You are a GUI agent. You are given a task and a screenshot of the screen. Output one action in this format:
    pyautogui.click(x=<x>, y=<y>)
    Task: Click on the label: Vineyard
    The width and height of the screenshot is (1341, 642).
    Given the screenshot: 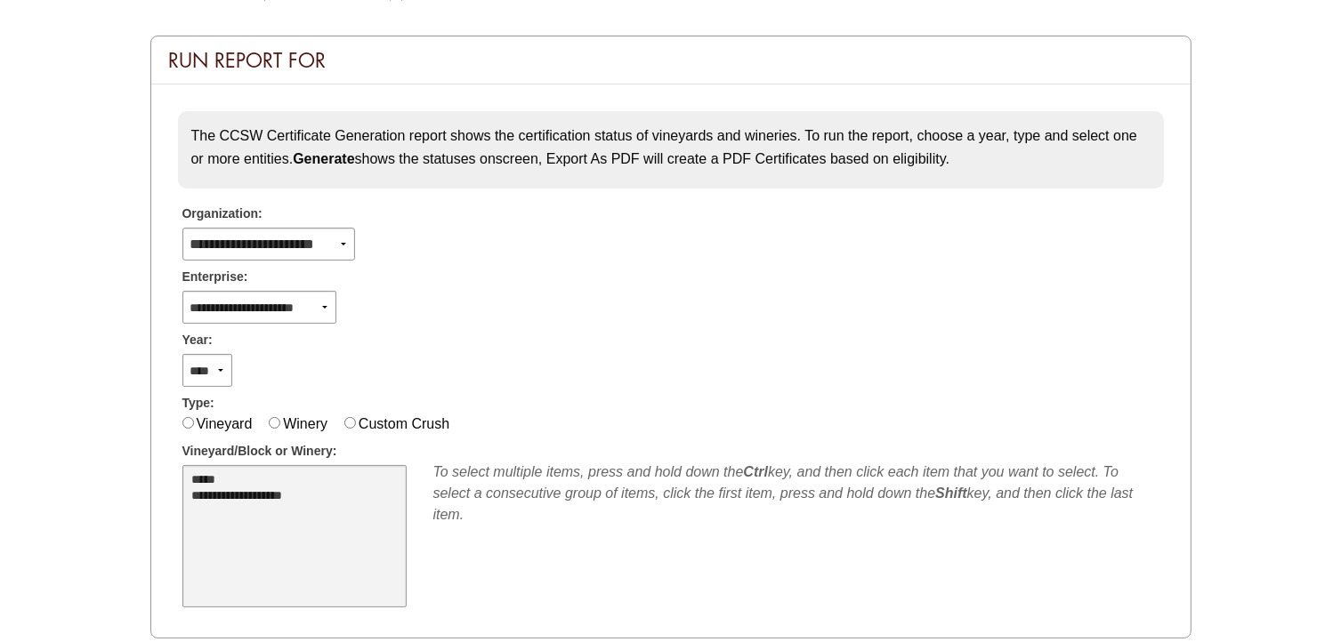 What is the action you would take?
    pyautogui.click(x=224, y=423)
    